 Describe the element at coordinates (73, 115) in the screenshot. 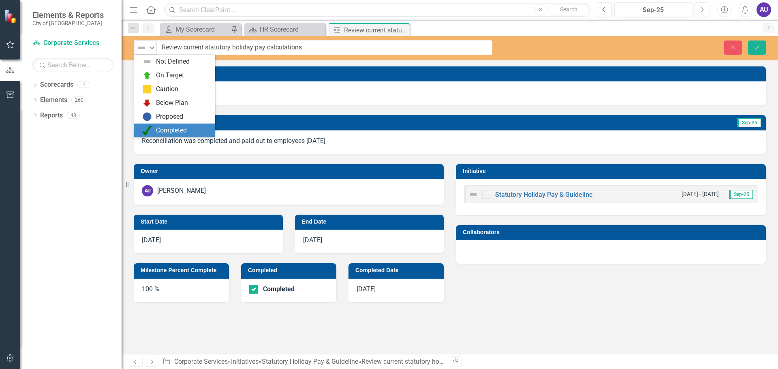

I see `div: 43` at that location.